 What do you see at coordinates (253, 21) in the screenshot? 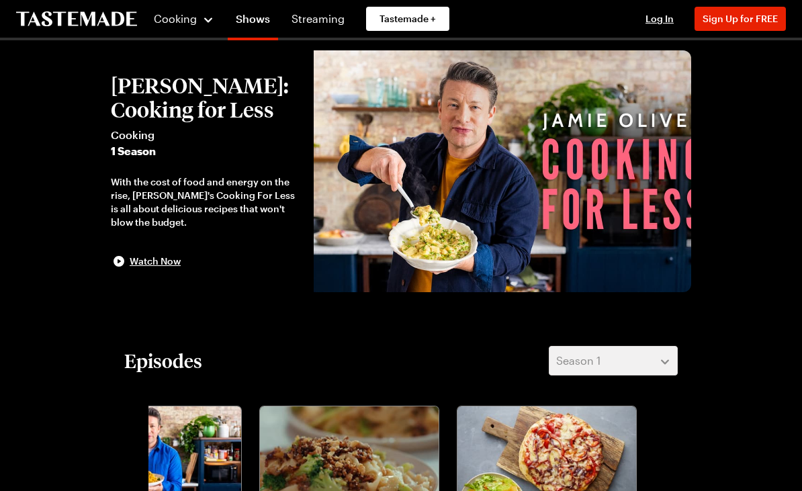
I see `a: Shows` at bounding box center [253, 21].